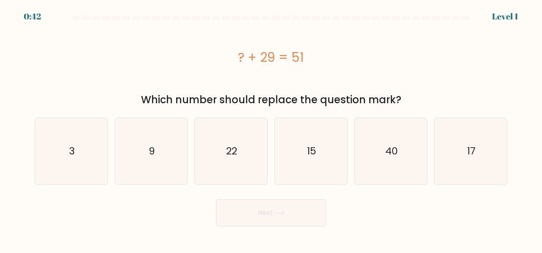 The image size is (542, 253). What do you see at coordinates (505, 17) in the screenshot?
I see `div: Level 1` at bounding box center [505, 17].